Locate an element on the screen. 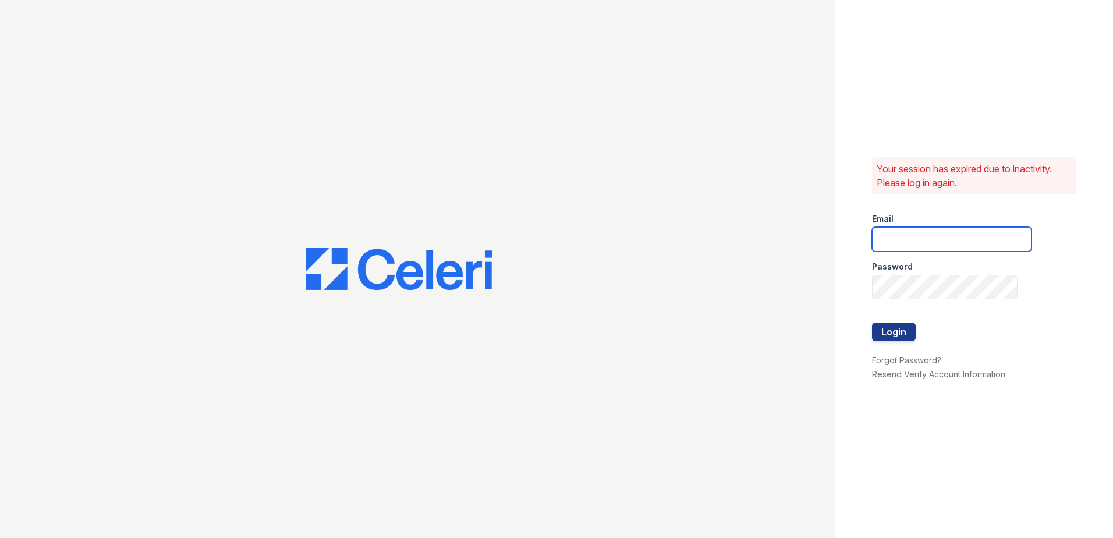  p: Your session has expired due to inactivity. Please log in again. is located at coordinates (974, 176).